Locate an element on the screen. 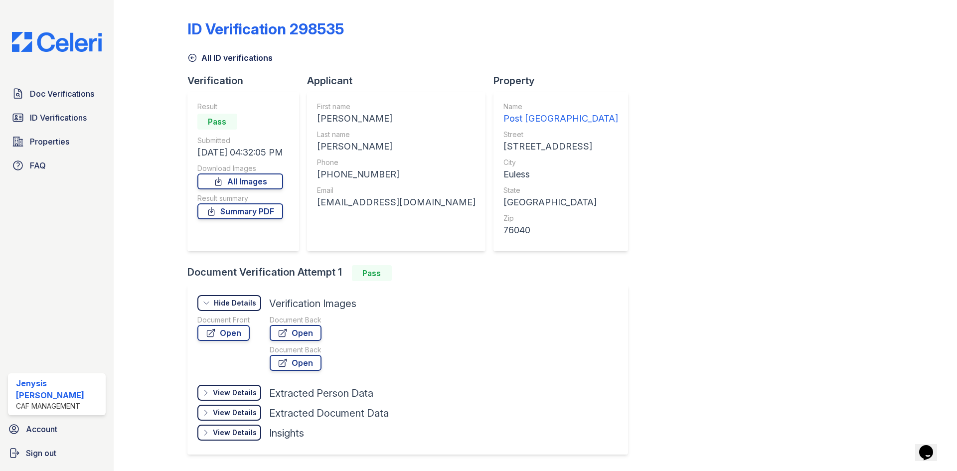  a: All Images is located at coordinates (240, 181).